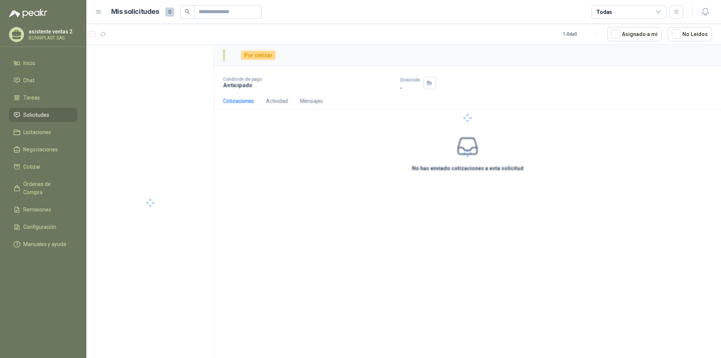 This screenshot has height=358, width=721. What do you see at coordinates (43, 188) in the screenshot?
I see `a: Órdenes de Compra` at bounding box center [43, 188].